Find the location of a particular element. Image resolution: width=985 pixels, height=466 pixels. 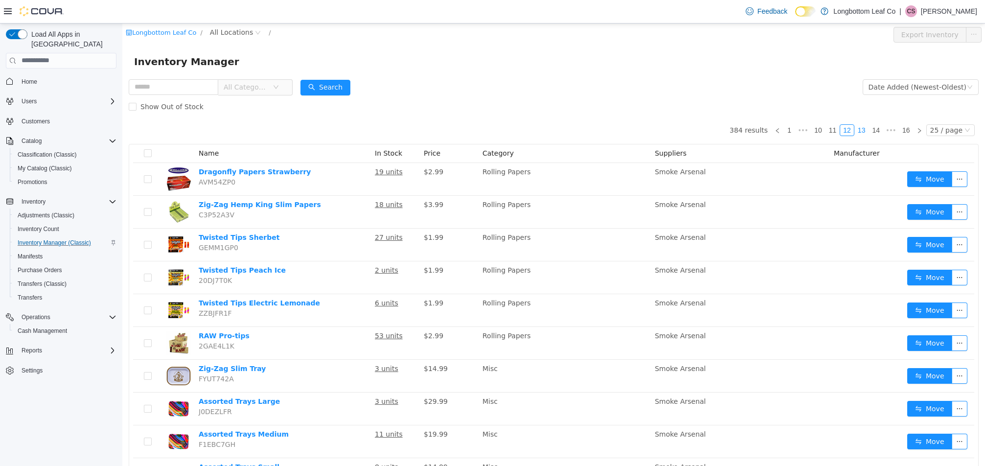

span: FYUT742A is located at coordinates (94, 355).